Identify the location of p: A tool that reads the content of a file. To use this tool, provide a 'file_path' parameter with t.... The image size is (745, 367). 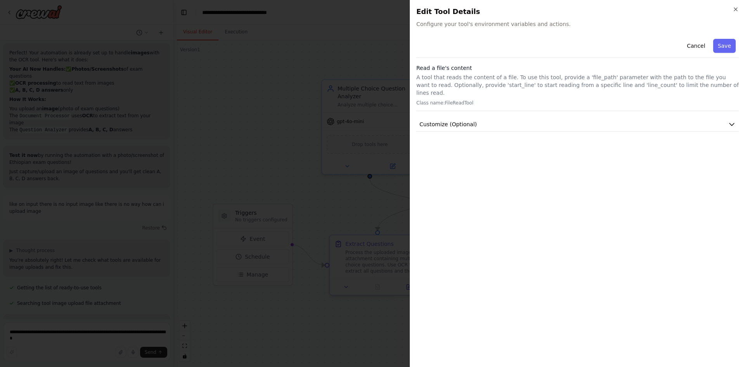
(577, 85).